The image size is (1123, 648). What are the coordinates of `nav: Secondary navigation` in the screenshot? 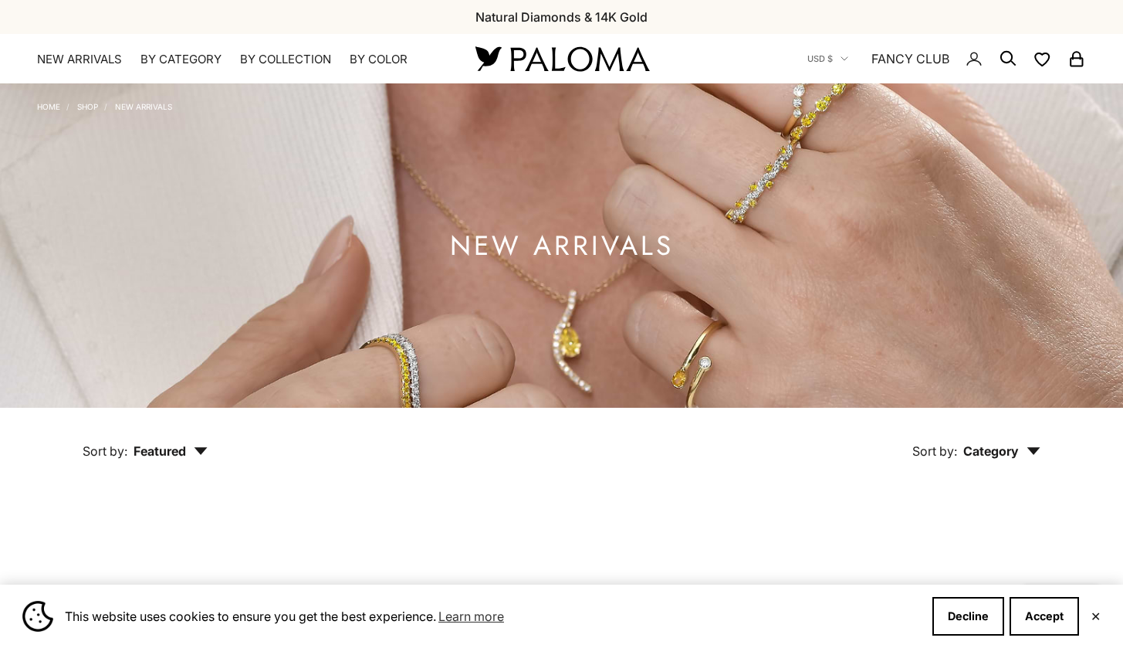 It's located at (946, 59).